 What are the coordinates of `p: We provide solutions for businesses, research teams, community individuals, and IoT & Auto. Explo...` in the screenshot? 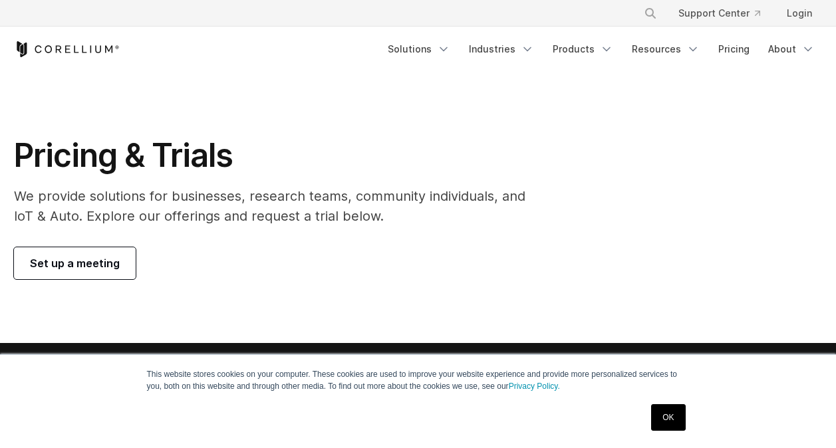 It's located at (279, 206).